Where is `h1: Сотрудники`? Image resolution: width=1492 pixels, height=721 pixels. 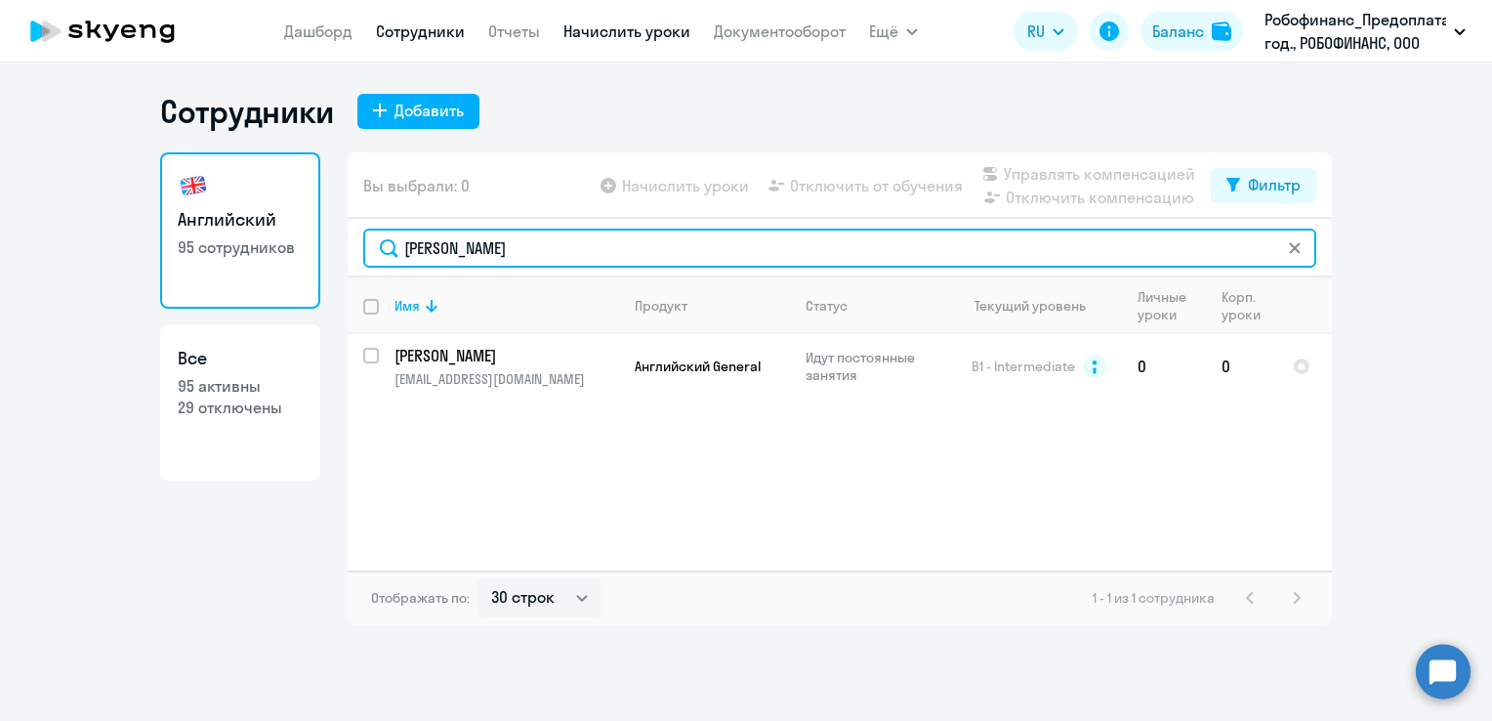 h1: Сотрудники is located at coordinates (247, 111).